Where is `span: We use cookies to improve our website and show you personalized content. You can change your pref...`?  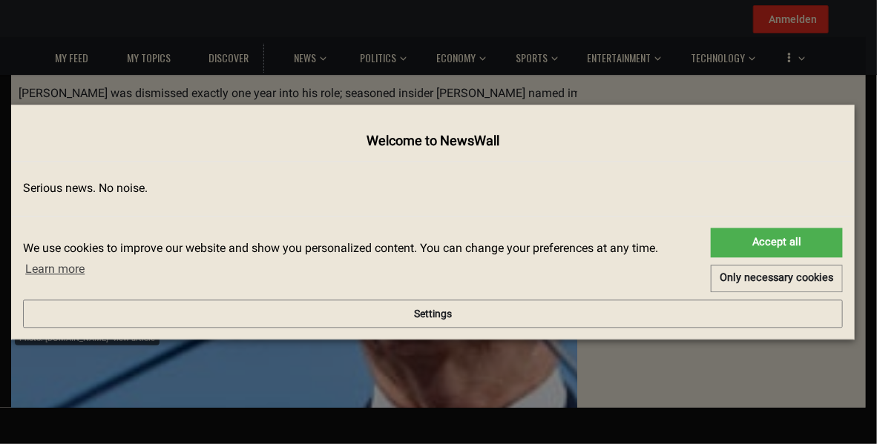
span: We use cookies to improve our website and show you personalized content. You can change your pref... is located at coordinates (360, 260).